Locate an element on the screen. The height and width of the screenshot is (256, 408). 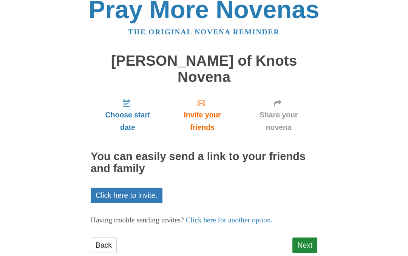
a: Next is located at coordinates (305, 246).